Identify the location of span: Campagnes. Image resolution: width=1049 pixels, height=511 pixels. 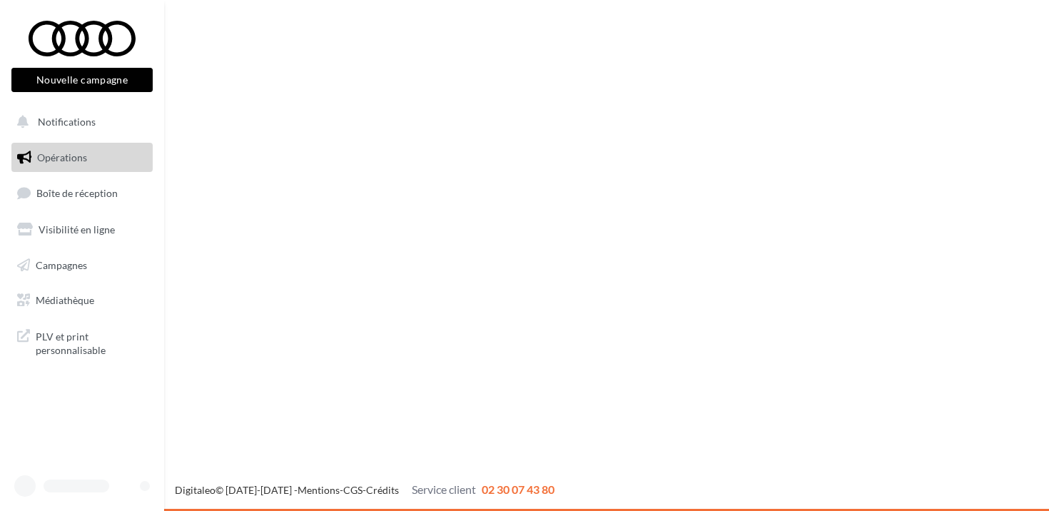
(61, 264).